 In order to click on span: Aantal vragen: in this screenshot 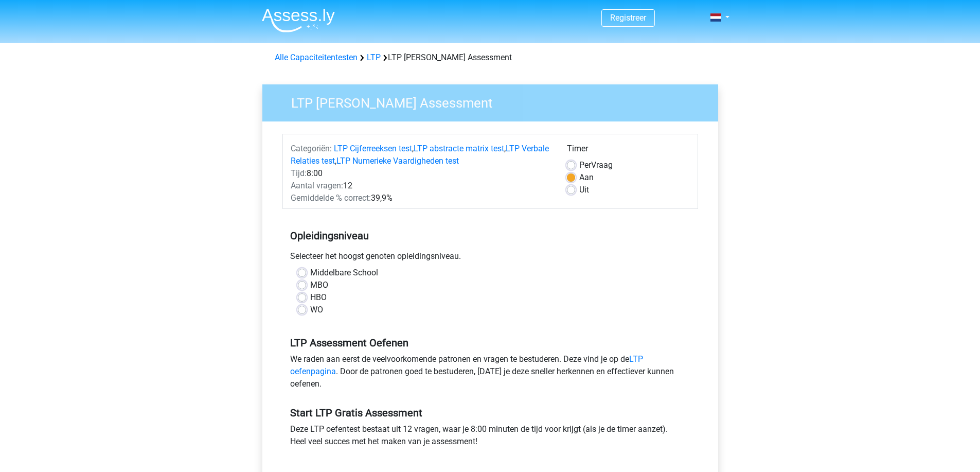, I will do `click(317, 185)`.